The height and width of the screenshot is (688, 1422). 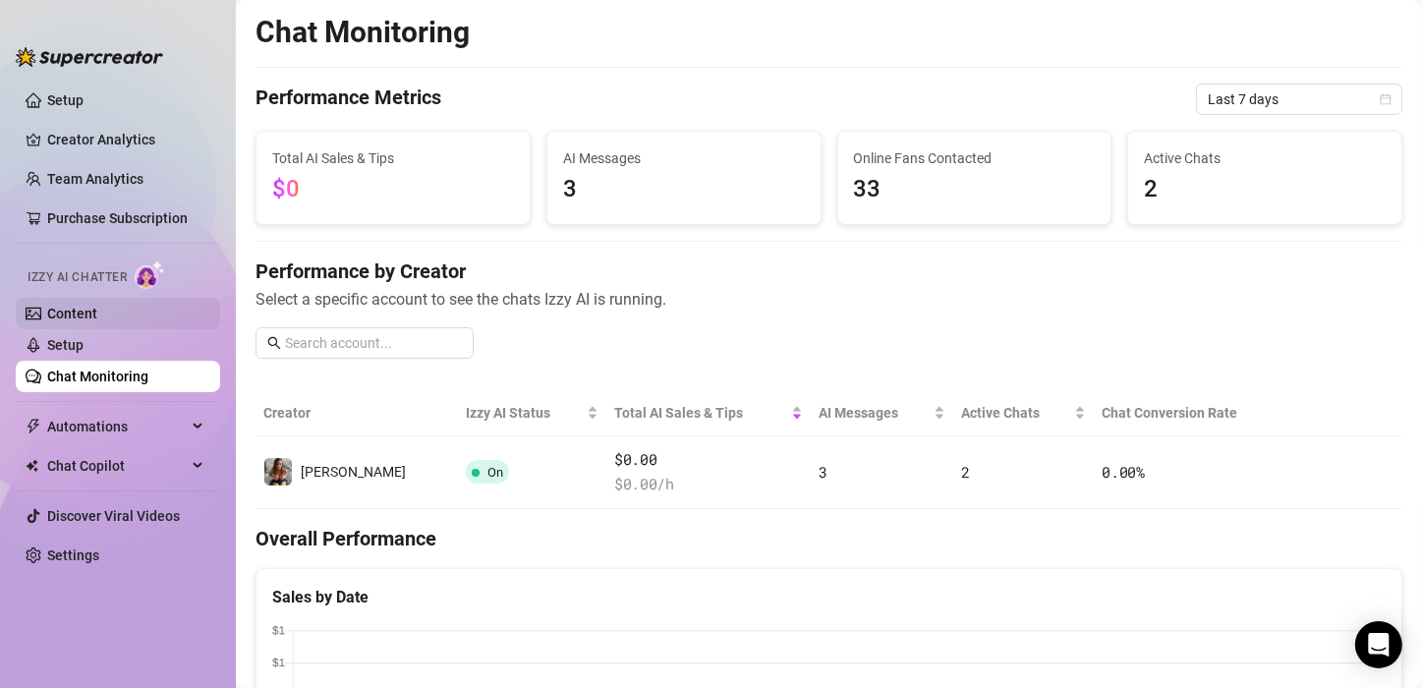 What do you see at coordinates (828, 299) in the screenshot?
I see `span: Select a specific account to see the chats Izzy AI is running.` at bounding box center [828, 299].